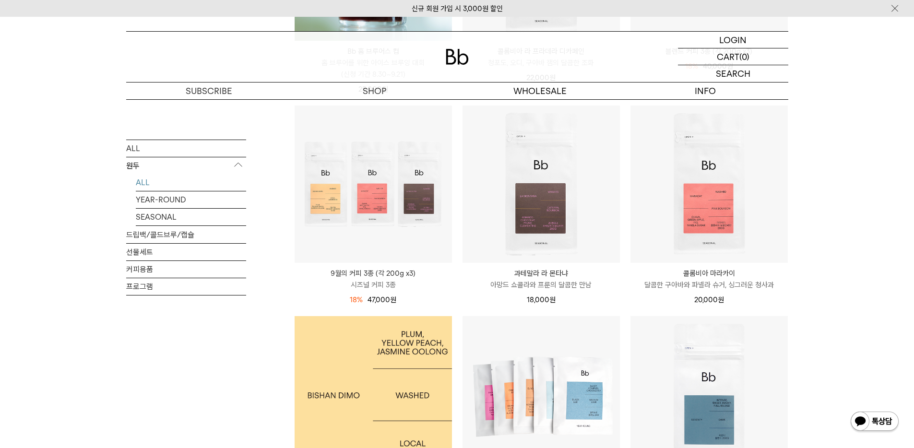  I want to click on a: SHOP, so click(374, 91).